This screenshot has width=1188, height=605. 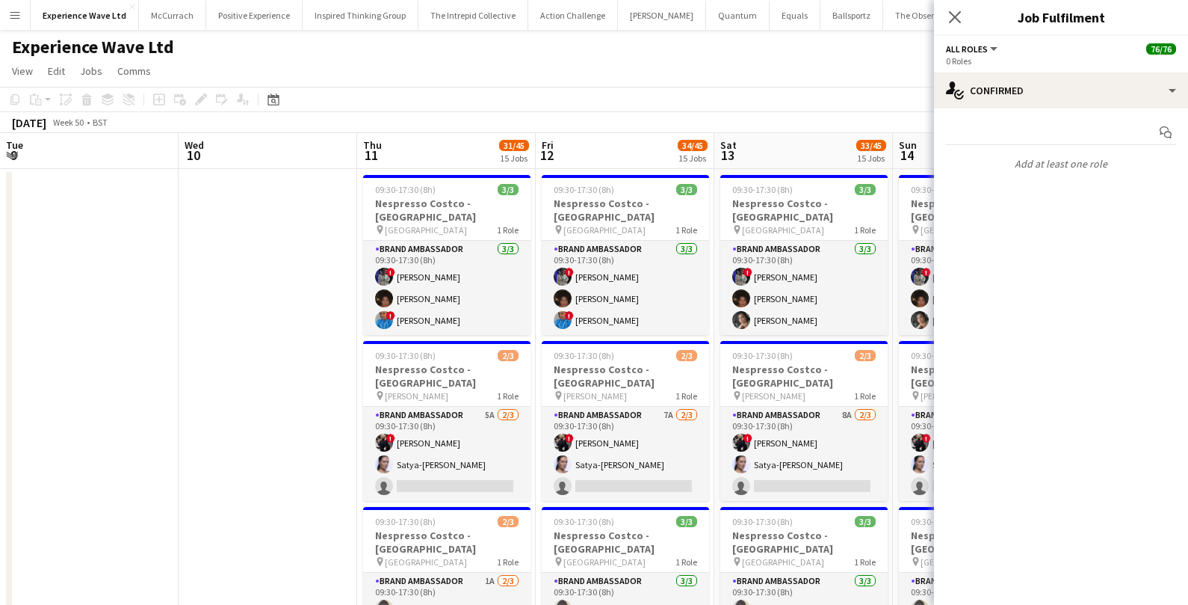 I want to click on span: Sat, so click(x=729, y=145).